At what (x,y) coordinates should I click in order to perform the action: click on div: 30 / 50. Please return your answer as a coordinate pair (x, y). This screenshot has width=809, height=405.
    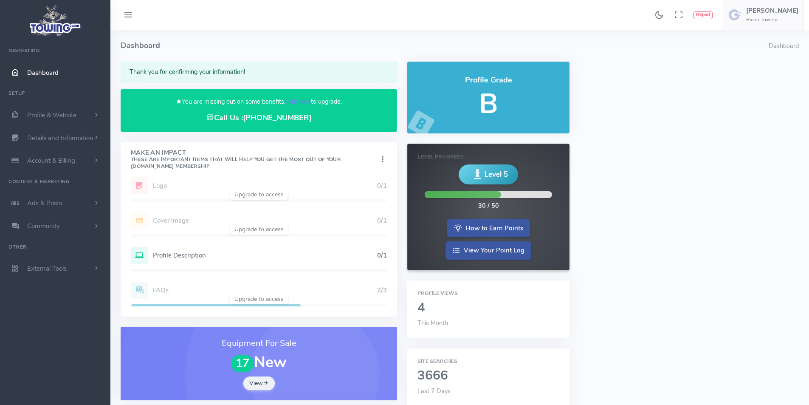
    Looking at the image, I should click on (488, 206).